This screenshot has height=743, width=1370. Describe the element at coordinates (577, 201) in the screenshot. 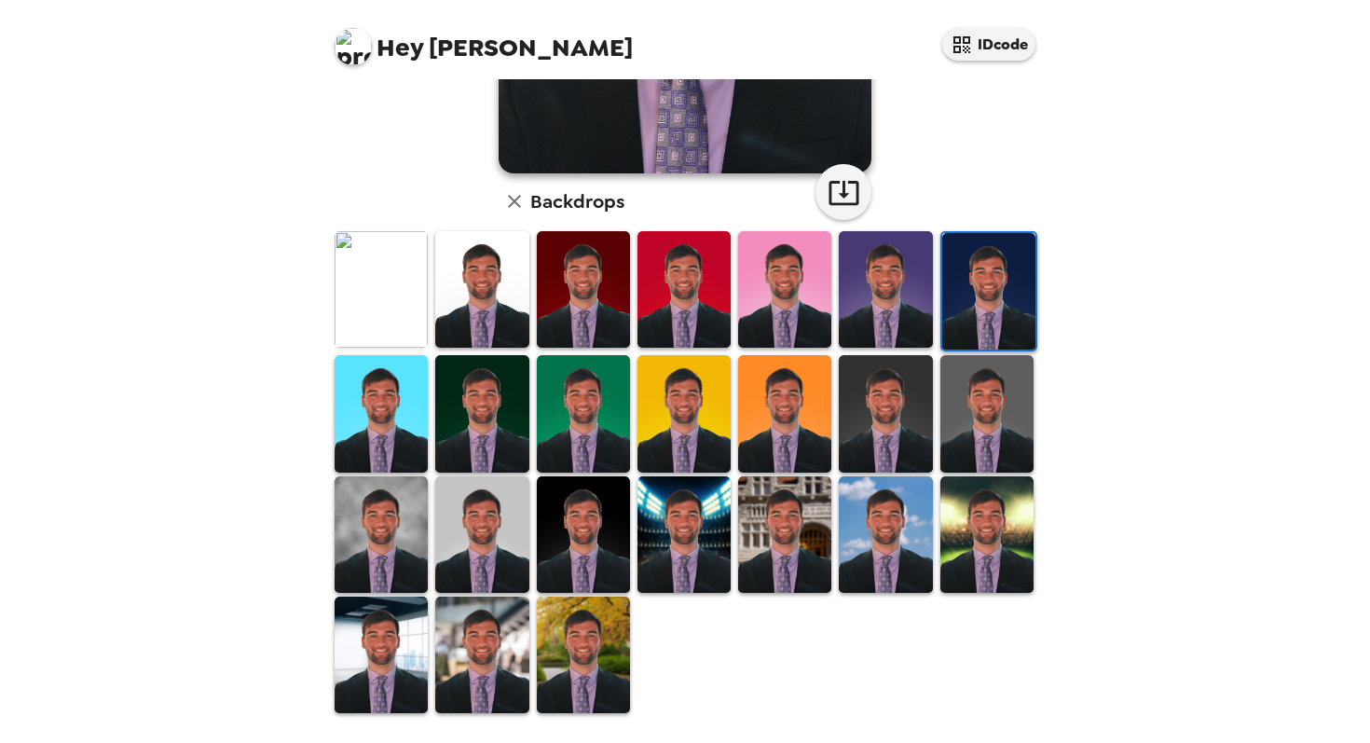

I see `h6: Backdrops` at that location.